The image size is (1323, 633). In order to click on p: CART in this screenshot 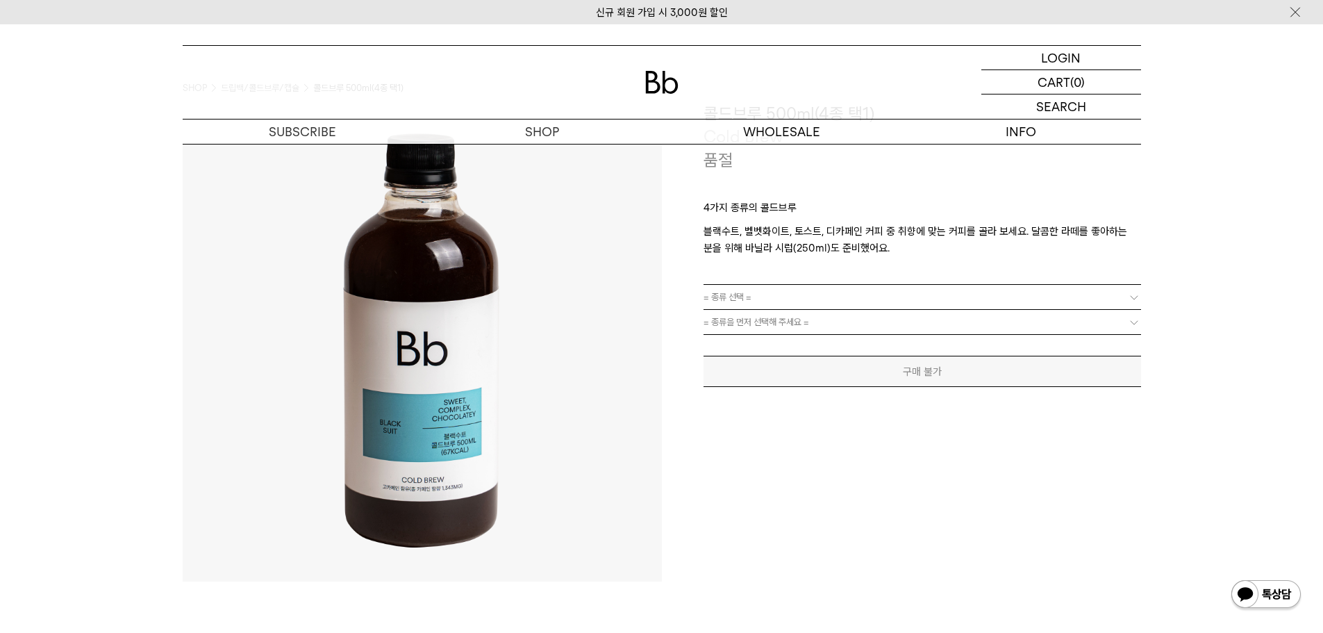, I will do `click(1054, 82)`.